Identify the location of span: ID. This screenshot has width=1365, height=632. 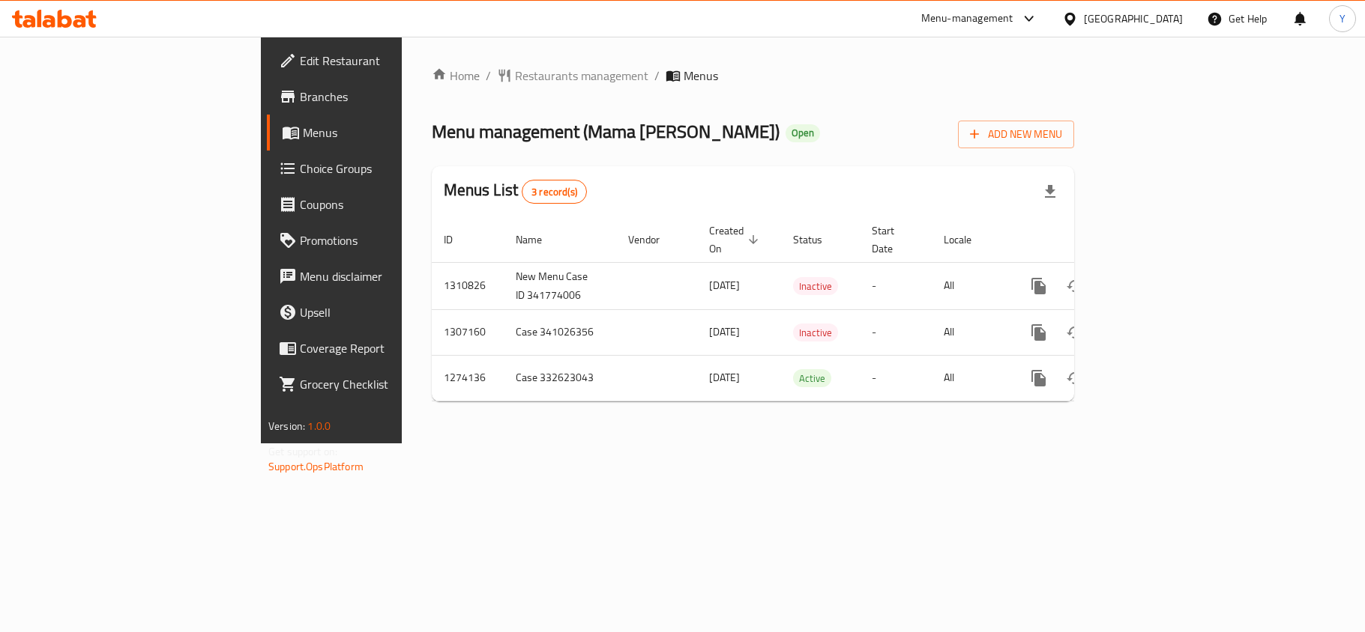
(458, 240).